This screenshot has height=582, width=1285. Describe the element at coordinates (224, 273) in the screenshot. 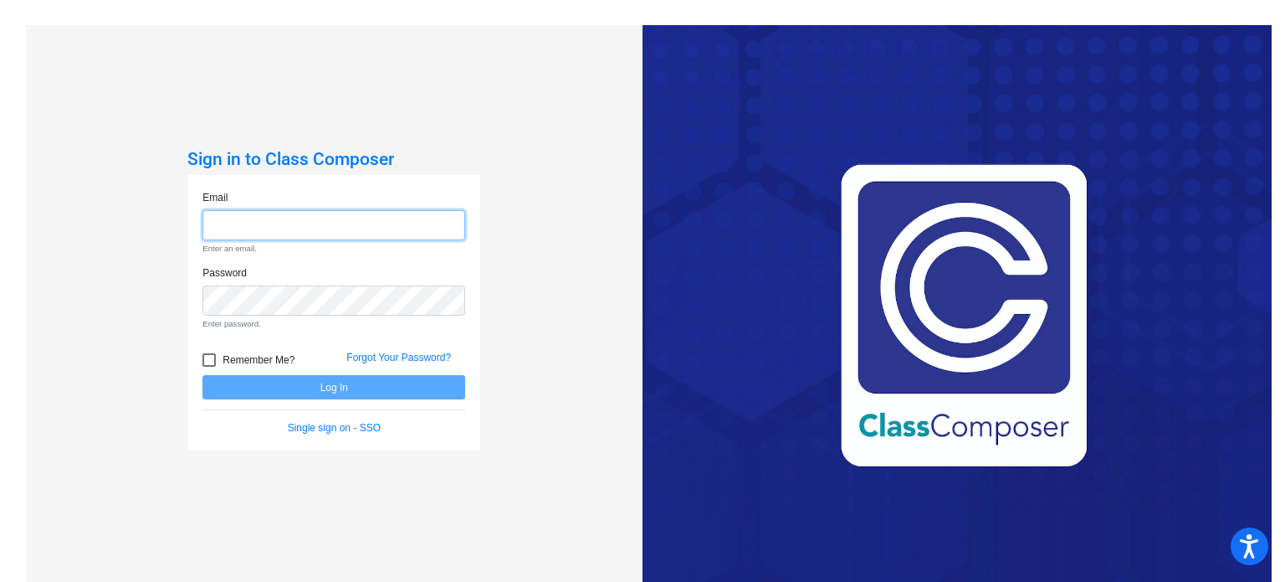

I see `label: Password` at that location.